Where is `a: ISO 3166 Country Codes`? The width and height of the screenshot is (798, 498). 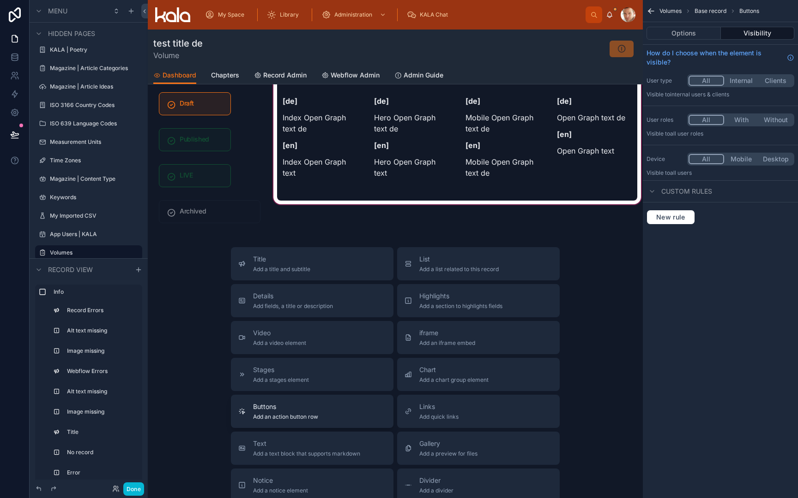 a: ISO 3166 Country Codes is located at coordinates (95, 105).